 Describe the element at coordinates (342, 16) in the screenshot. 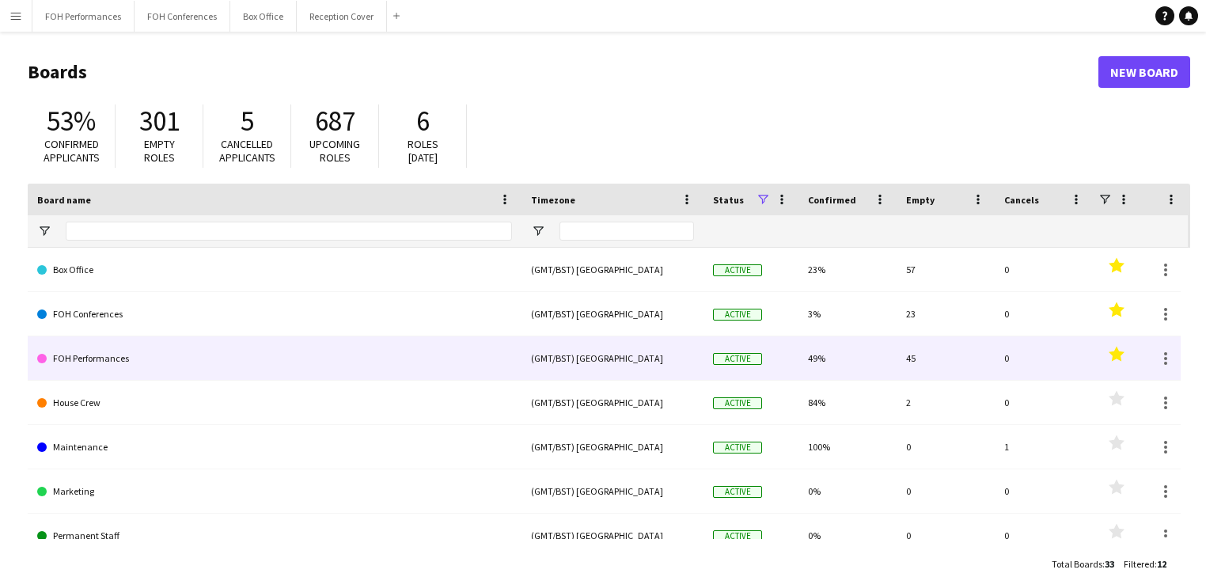

I see `button: Reception Cover` at that location.